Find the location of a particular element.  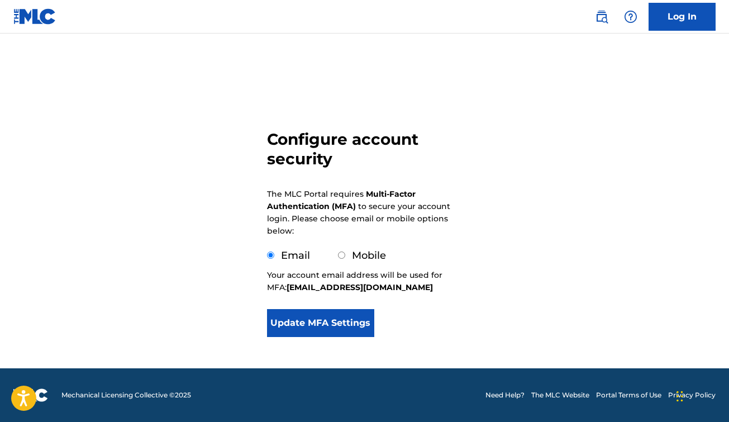

label: Mobile is located at coordinates (369, 255).